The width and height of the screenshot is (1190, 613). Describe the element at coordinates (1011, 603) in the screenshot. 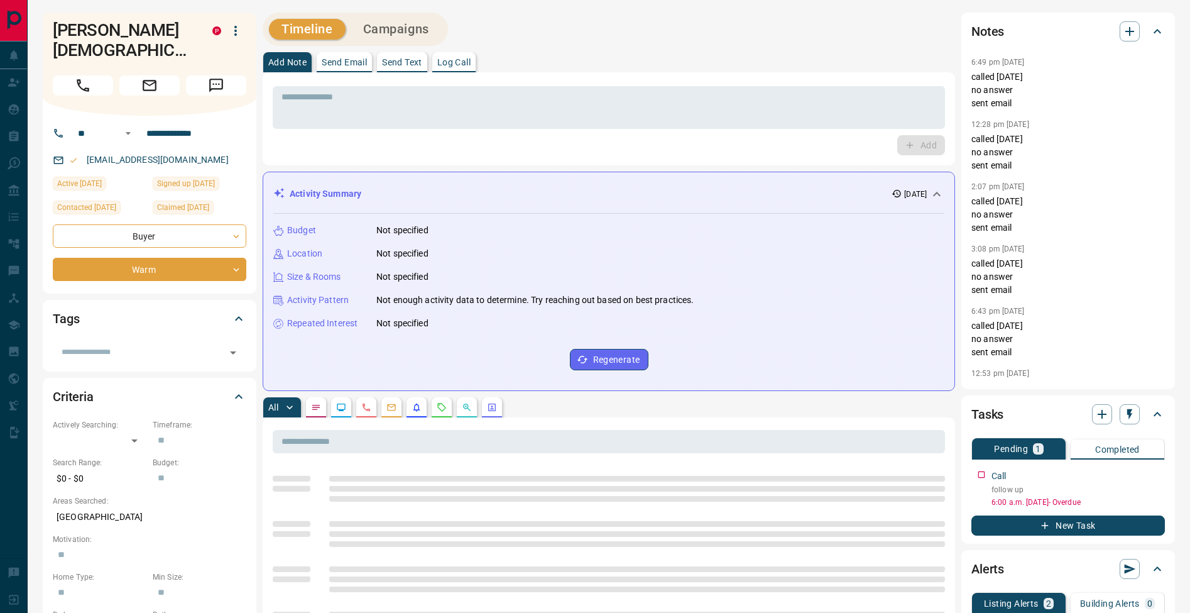

I see `p: Listing Alerts` at that location.